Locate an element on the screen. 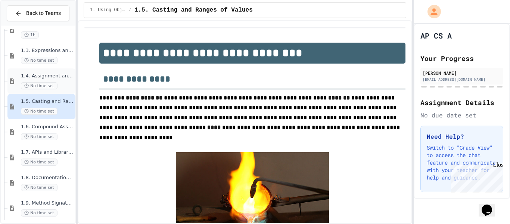  span: 1.8. Documentation with Comments and Preconditions is located at coordinates (47, 178).